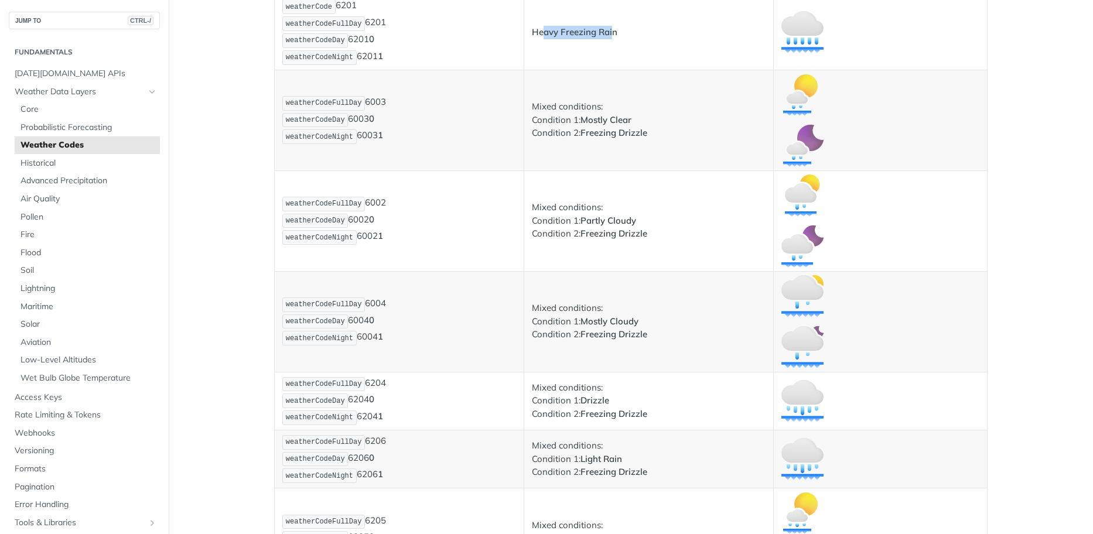 Image resolution: width=1093 pixels, height=534 pixels. I want to click on span: Error Handling, so click(86, 505).